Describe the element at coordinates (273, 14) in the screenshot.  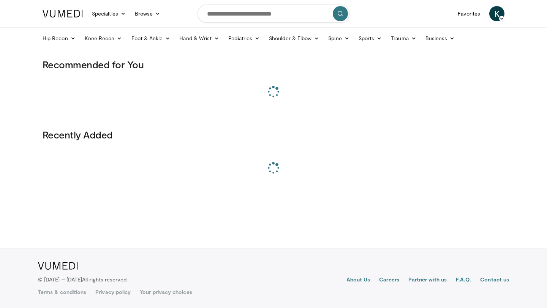
I see `input: Search topics, interventions` at that location.